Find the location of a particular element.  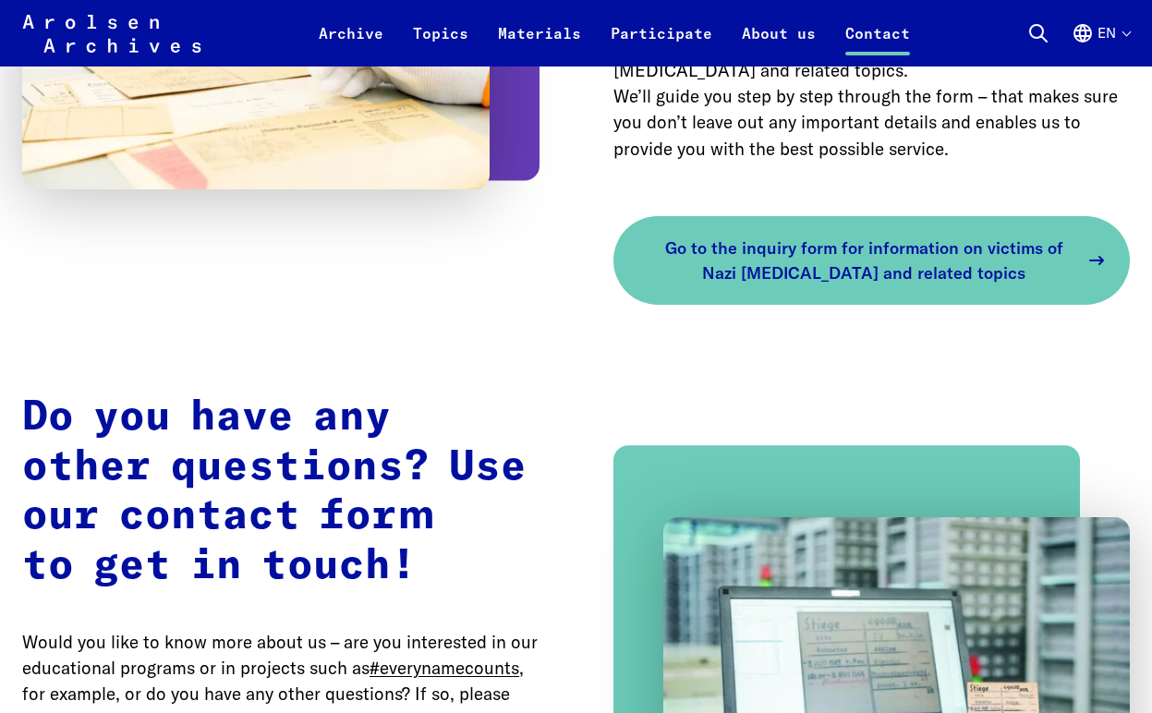

a: Materials is located at coordinates (540, 44).